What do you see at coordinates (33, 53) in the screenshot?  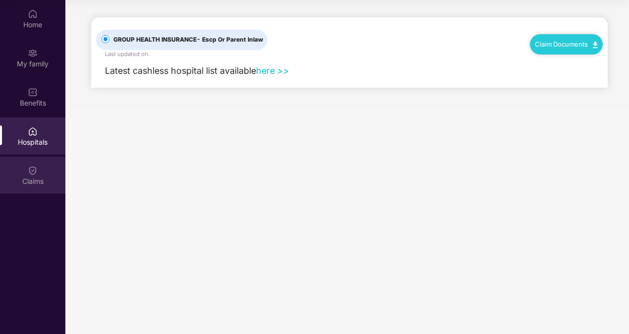 I see `img: svg+xml;base64,PHN2ZyB3aWR0aD0iMjAiIGhlaWdodD0iMjAiIHZpZXdCb3g9IjAgMCAyMCAyMCIgZmlsbD0ibm9uZSIgeG...` at bounding box center [33, 53].